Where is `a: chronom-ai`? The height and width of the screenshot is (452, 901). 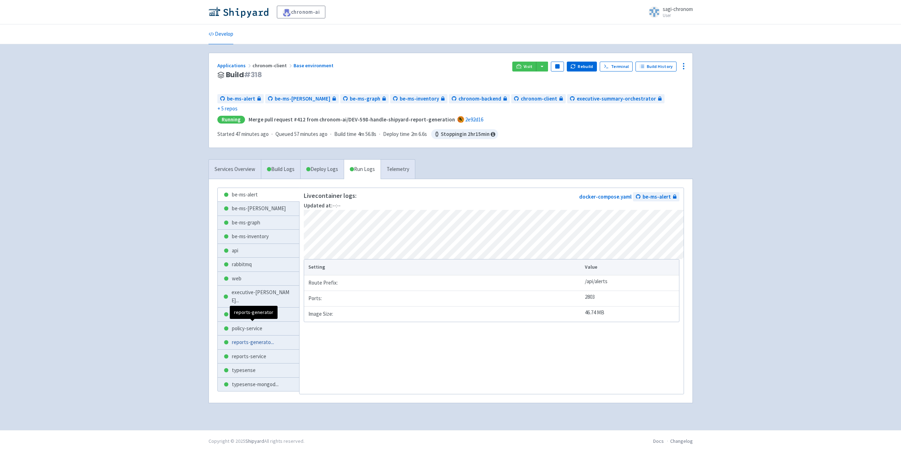 a: chronom-ai is located at coordinates (301, 12).